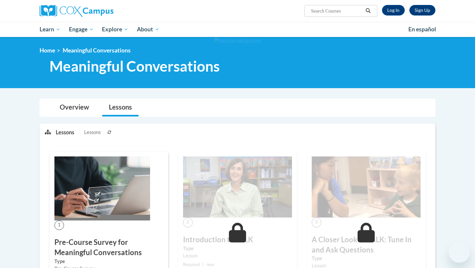 The height and width of the screenshot is (268, 475). I want to click on a: Cox Campus, so click(102, 11).